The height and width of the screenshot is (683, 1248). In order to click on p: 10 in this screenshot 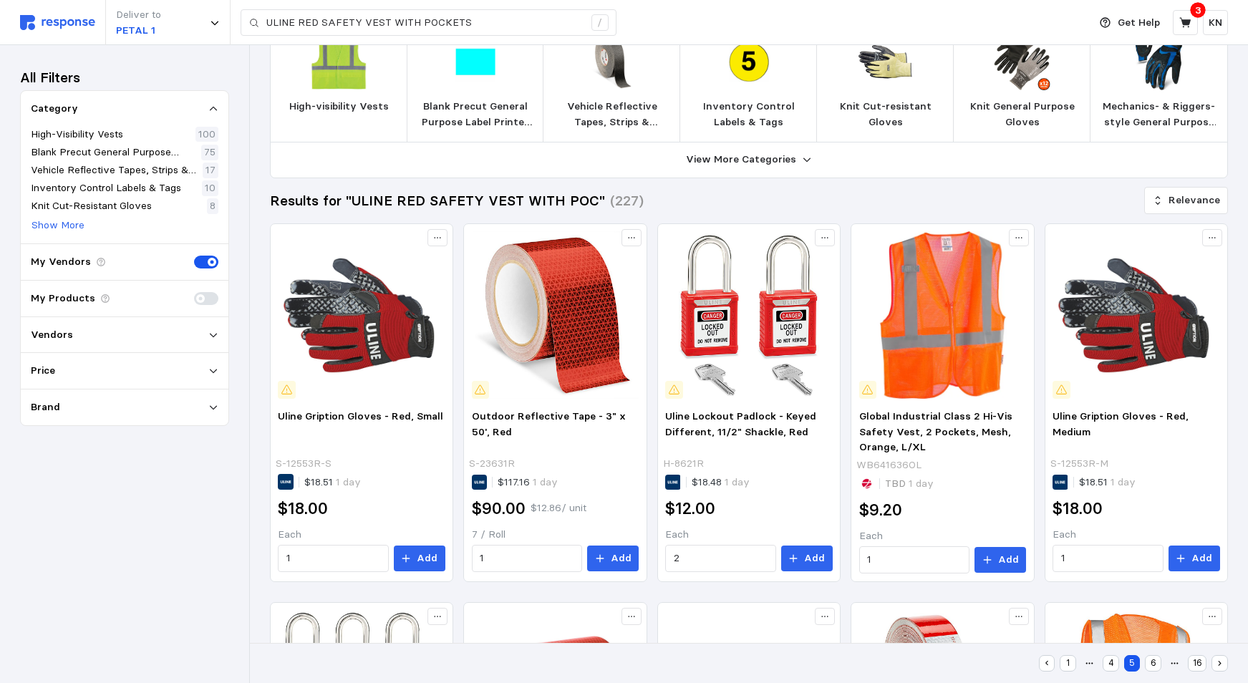, I will do `click(210, 188)`.